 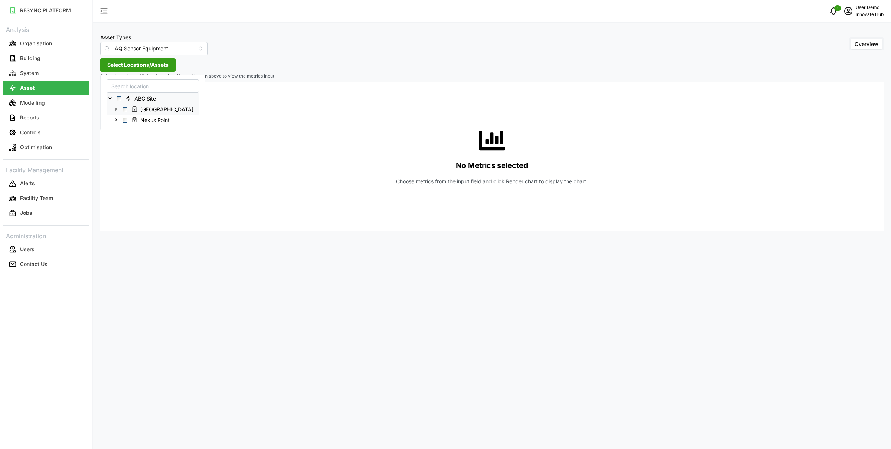 What do you see at coordinates (837, 8) in the screenshot?
I see `span: 1` at bounding box center [837, 8].